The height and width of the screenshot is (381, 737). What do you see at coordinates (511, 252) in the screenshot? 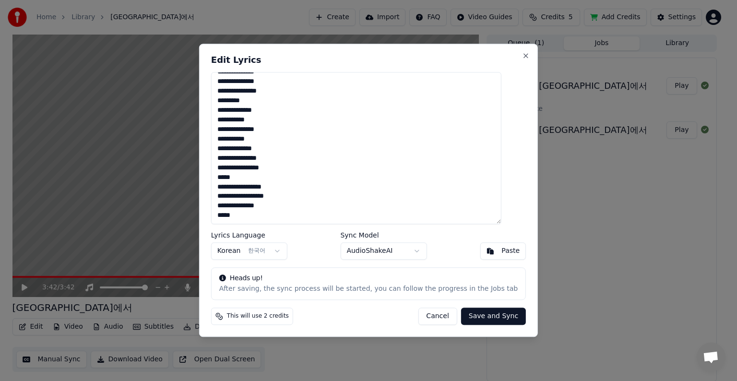
I see `div: Paste` at bounding box center [511, 252].